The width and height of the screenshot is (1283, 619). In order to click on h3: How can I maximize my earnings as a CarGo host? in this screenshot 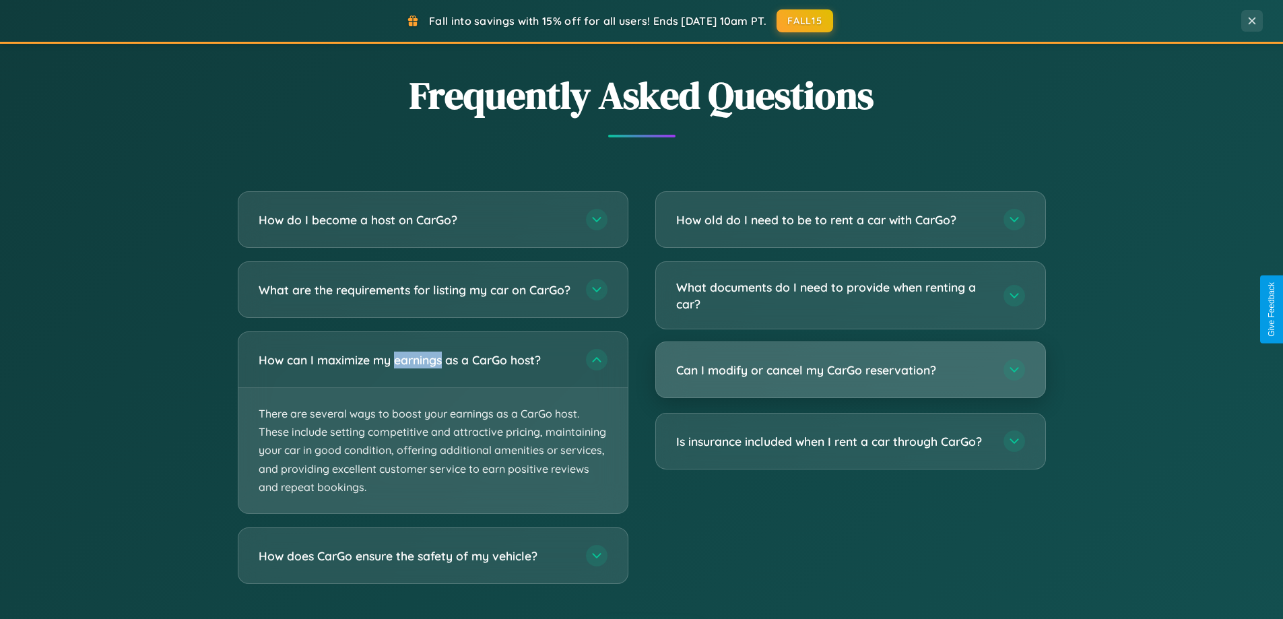, I will do `click(415, 360)`.